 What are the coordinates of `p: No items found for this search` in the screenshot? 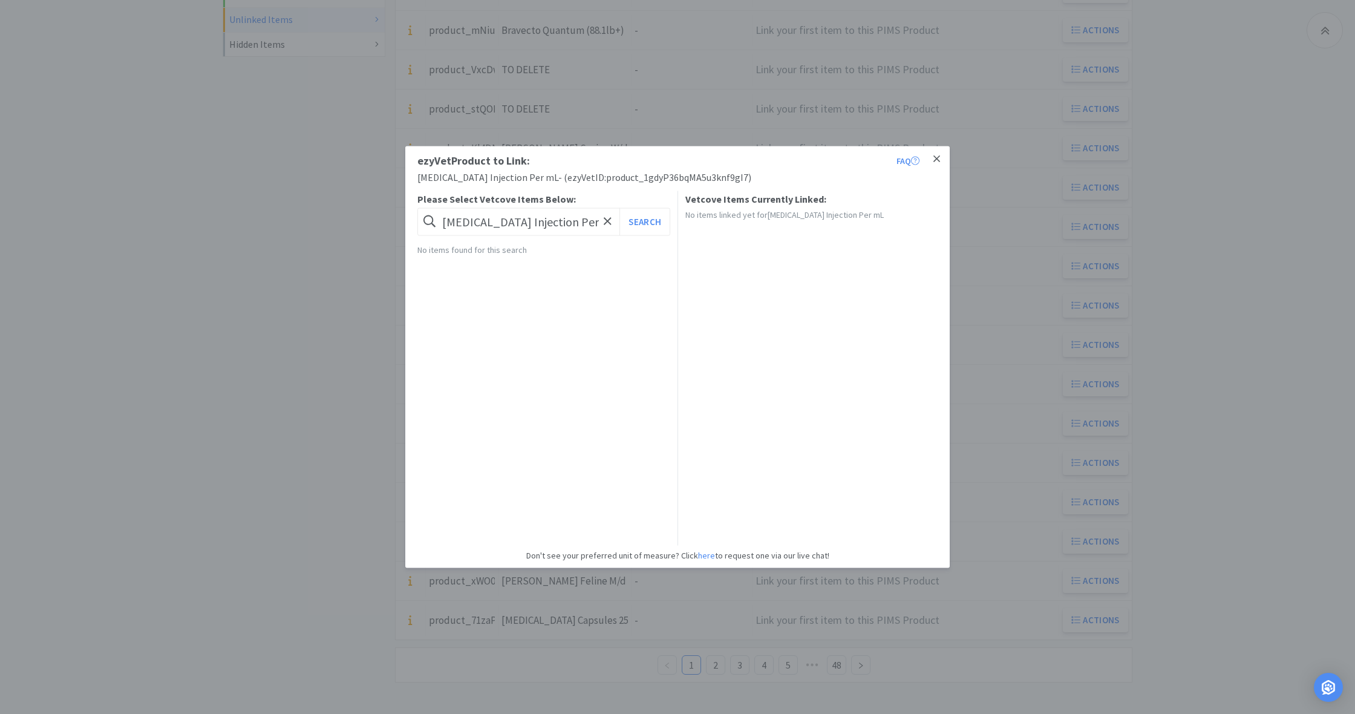 It's located at (544, 249).